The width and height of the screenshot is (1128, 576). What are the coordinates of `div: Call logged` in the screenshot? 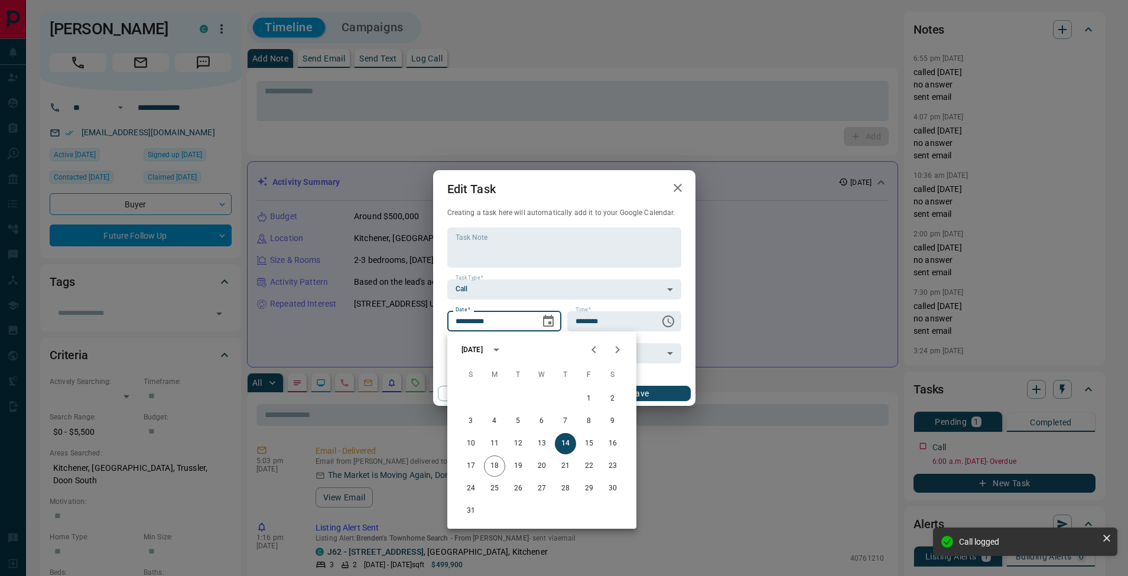 It's located at (1028, 542).